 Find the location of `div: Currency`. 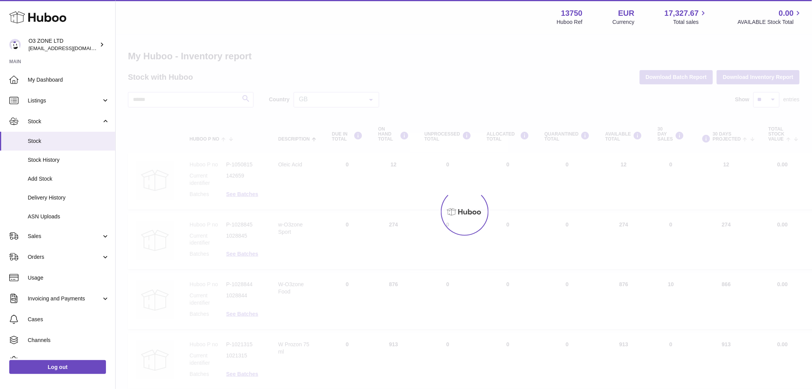

div: Currency is located at coordinates (624, 22).